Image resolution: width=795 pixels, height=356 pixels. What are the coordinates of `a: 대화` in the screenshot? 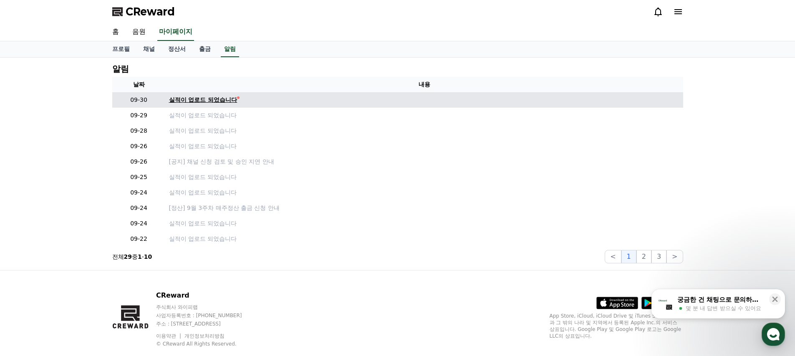 It's located at (81, 275).